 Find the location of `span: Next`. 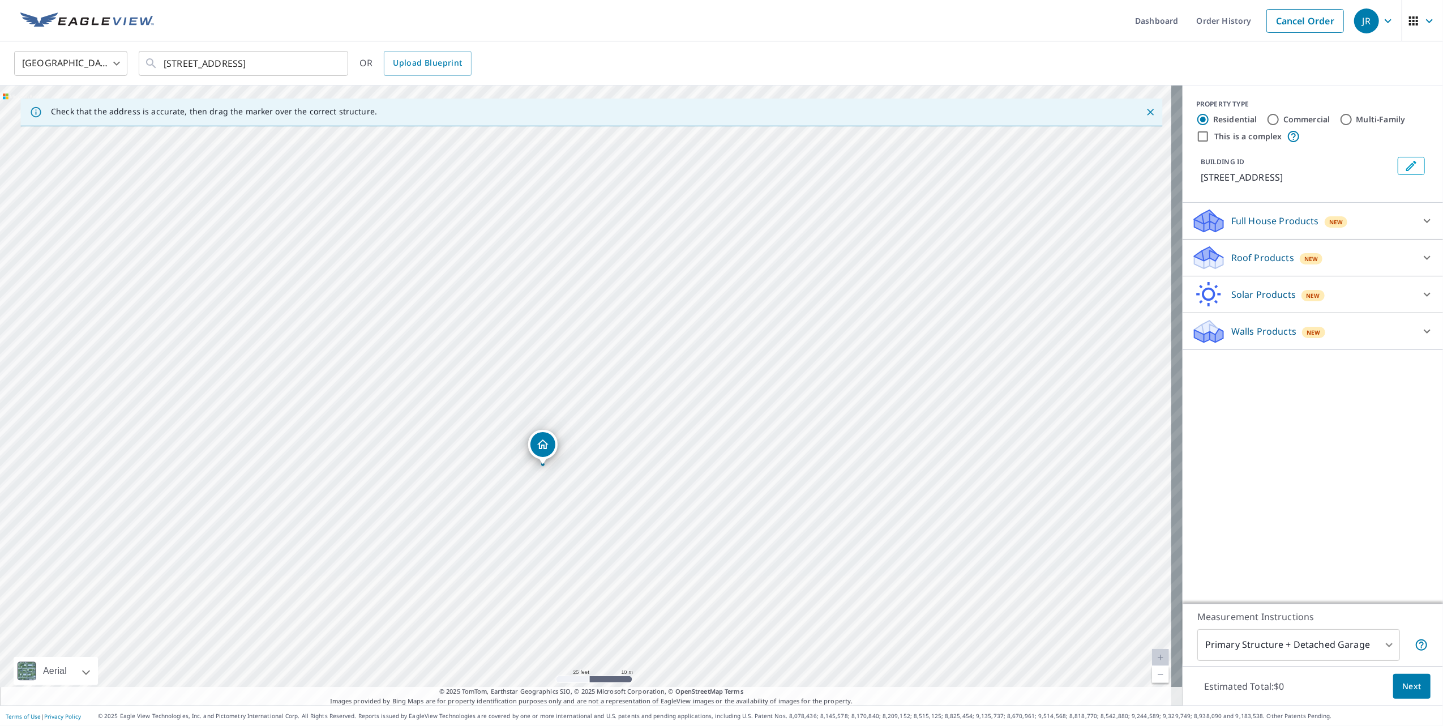

span: Next is located at coordinates (1412, 686).